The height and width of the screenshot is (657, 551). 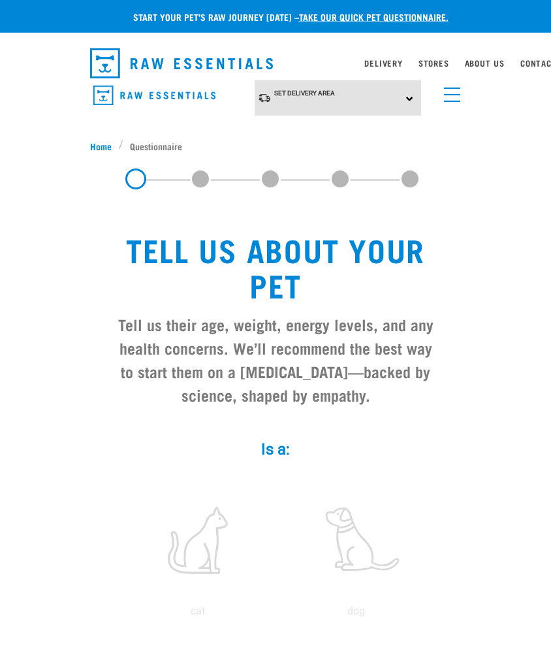 I want to click on p: cat, so click(x=198, y=611).